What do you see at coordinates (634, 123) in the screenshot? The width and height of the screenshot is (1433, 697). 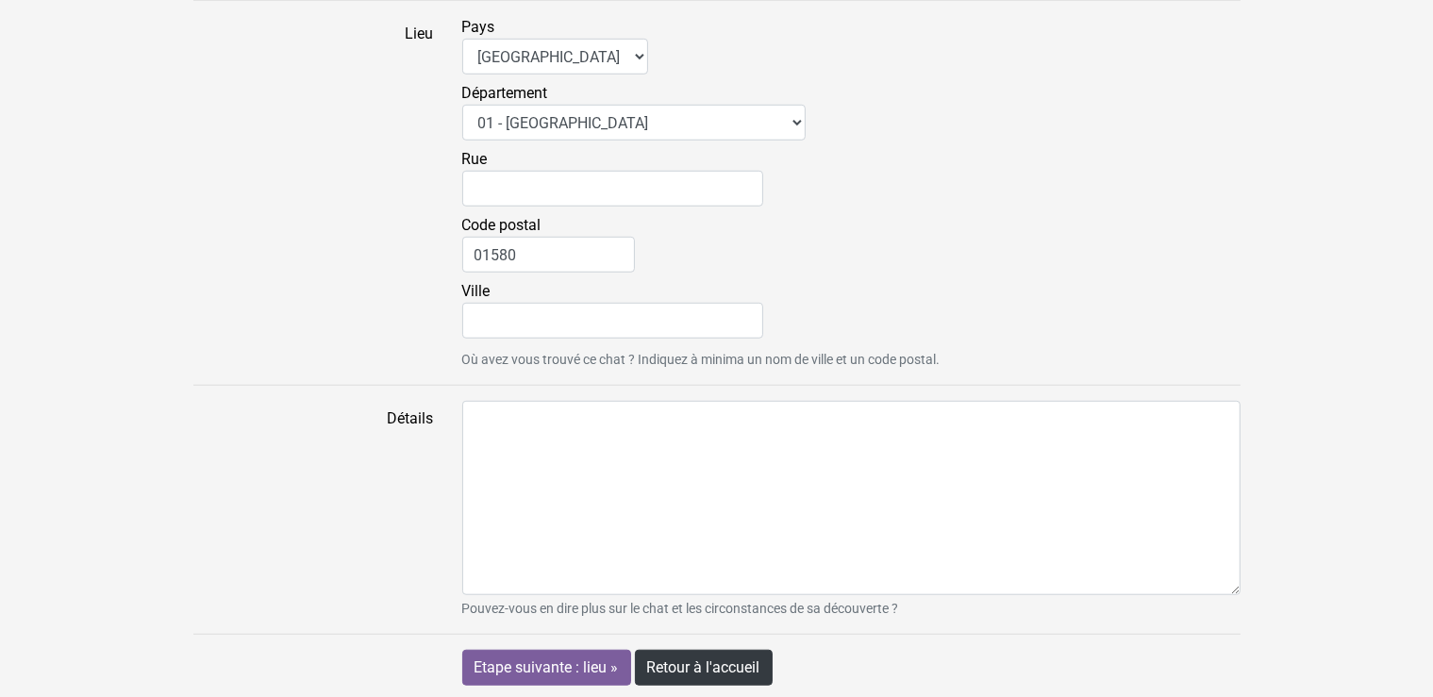 I see `select: Département` at bounding box center [634, 123].